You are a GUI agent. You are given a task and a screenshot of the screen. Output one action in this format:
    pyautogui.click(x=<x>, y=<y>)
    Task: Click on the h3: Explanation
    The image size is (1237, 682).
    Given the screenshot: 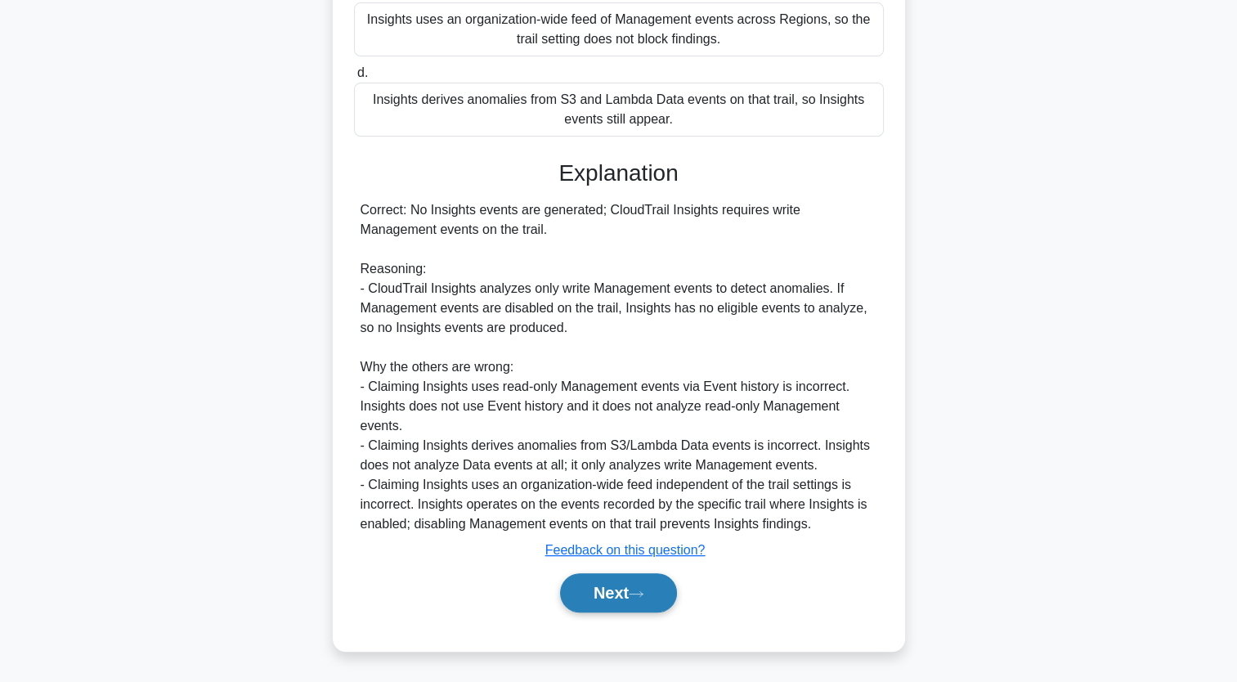 What is the action you would take?
    pyautogui.click(x=619, y=173)
    